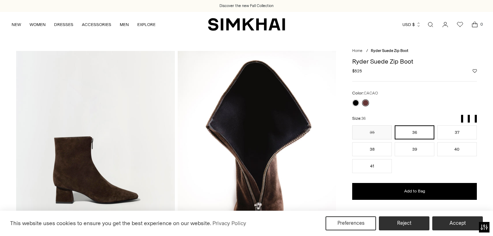 This screenshot has height=236, width=493. What do you see at coordinates (457, 223) in the screenshot?
I see `button: Accept` at bounding box center [457, 223].